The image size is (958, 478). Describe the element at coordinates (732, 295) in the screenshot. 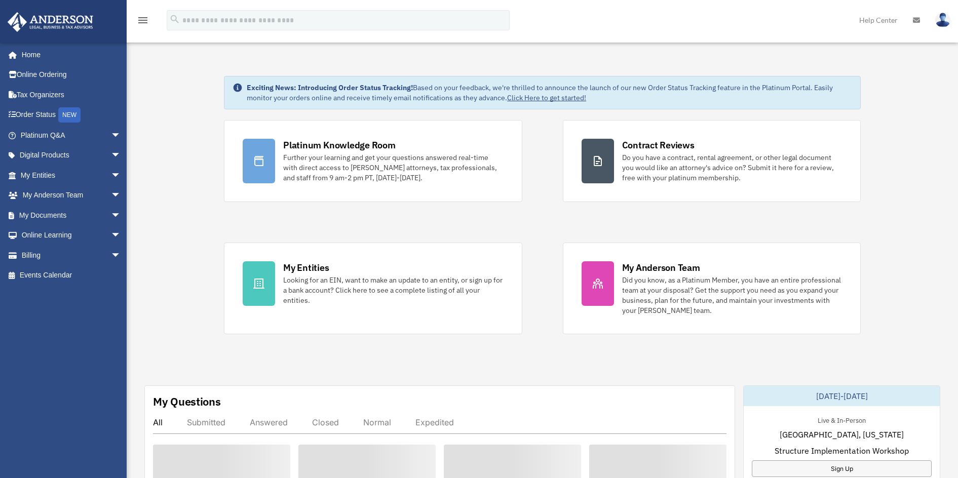

I see `div: Did you know, as a Platinum Member, you have an entire professional team at your disposal? Get th...` at that location.